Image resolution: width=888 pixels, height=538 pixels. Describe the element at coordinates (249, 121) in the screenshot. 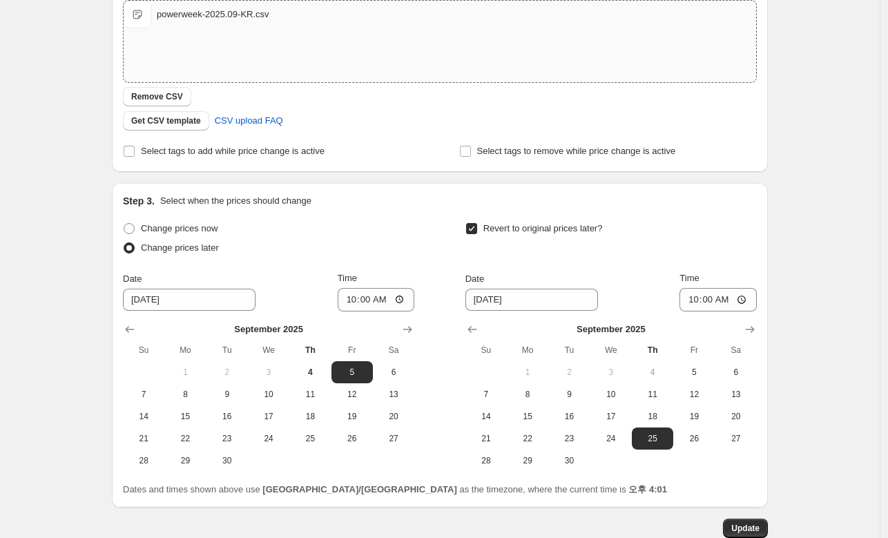

I see `span: CSV upload FAQ` at that location.